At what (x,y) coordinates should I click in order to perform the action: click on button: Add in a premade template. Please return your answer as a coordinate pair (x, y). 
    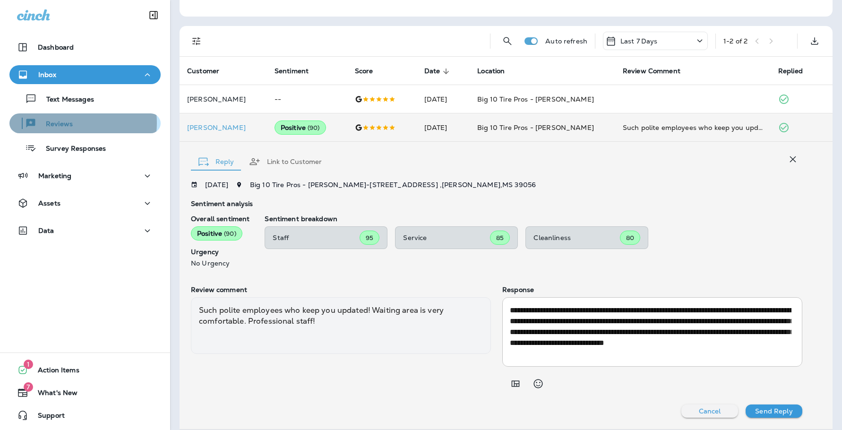
    Looking at the image, I should click on (516, 384).